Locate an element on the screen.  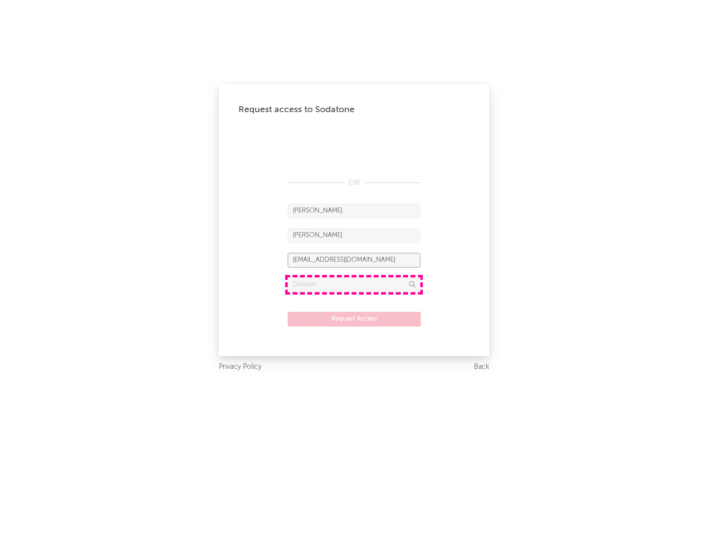
a: Privacy Policy is located at coordinates (240, 367).